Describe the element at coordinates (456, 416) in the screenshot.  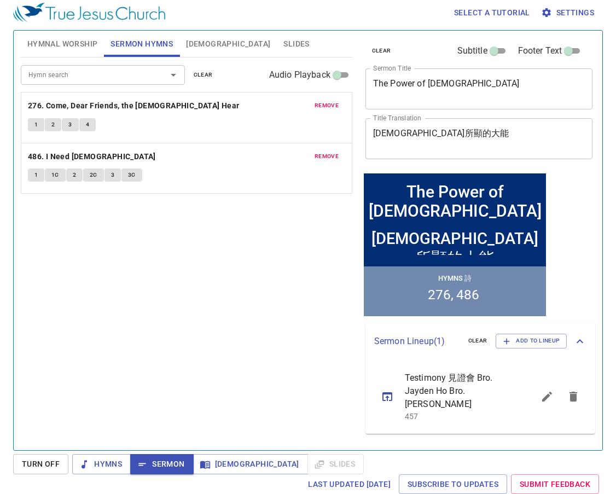
I see `p: 457` at that location.